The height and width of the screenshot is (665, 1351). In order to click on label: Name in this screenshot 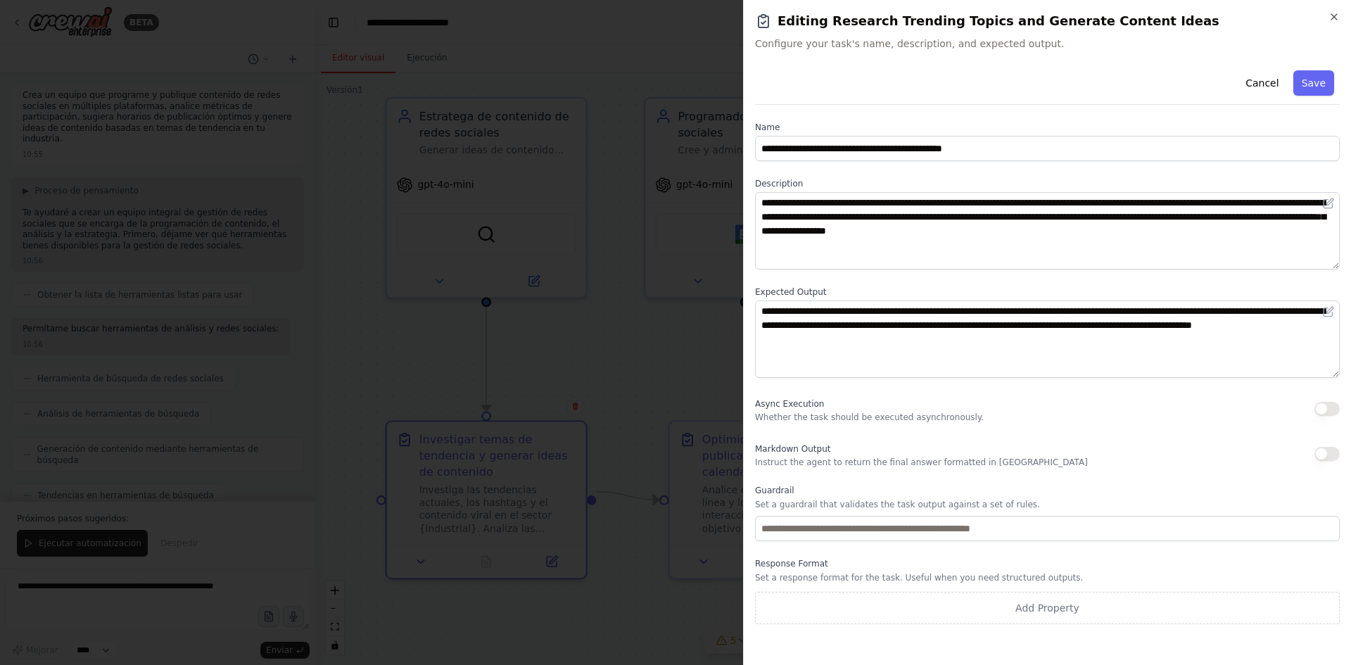, I will do `click(1047, 127)`.